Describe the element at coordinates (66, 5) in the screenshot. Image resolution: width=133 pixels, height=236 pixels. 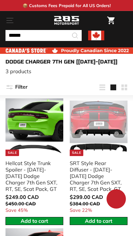
I see `p: 📦 Customs Fees Prepaid for All US Orders!` at that location.